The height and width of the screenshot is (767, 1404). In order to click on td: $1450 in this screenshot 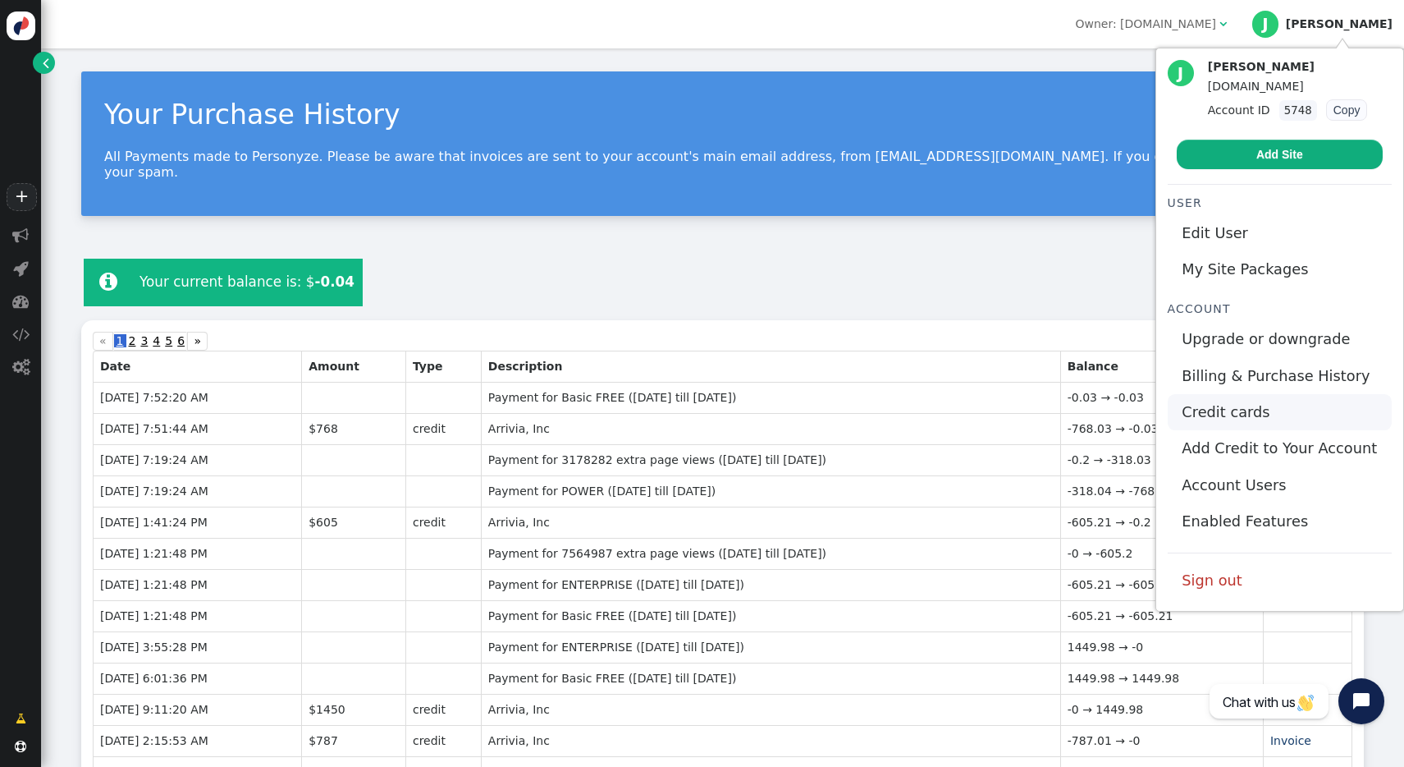, I will do `click(353, 709)`.